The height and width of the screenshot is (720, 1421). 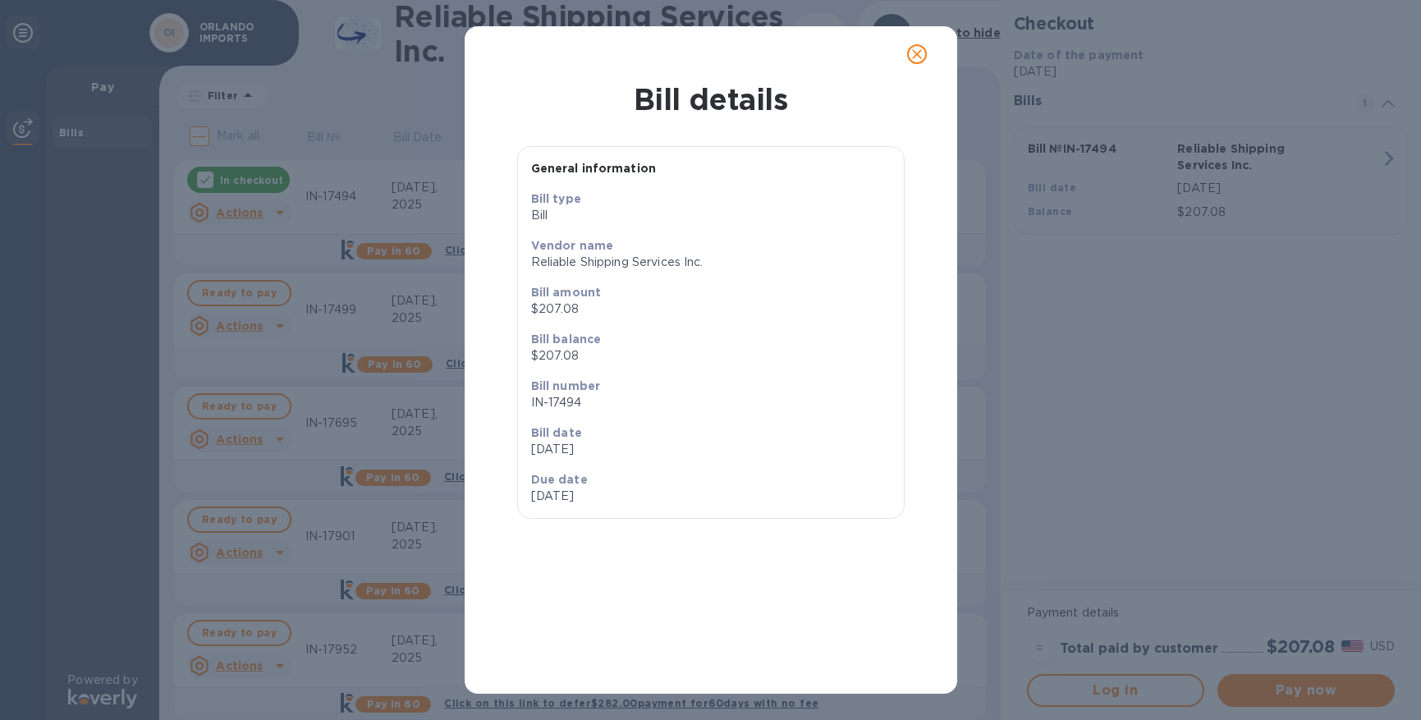 I want to click on b: Bill number, so click(x=566, y=386).